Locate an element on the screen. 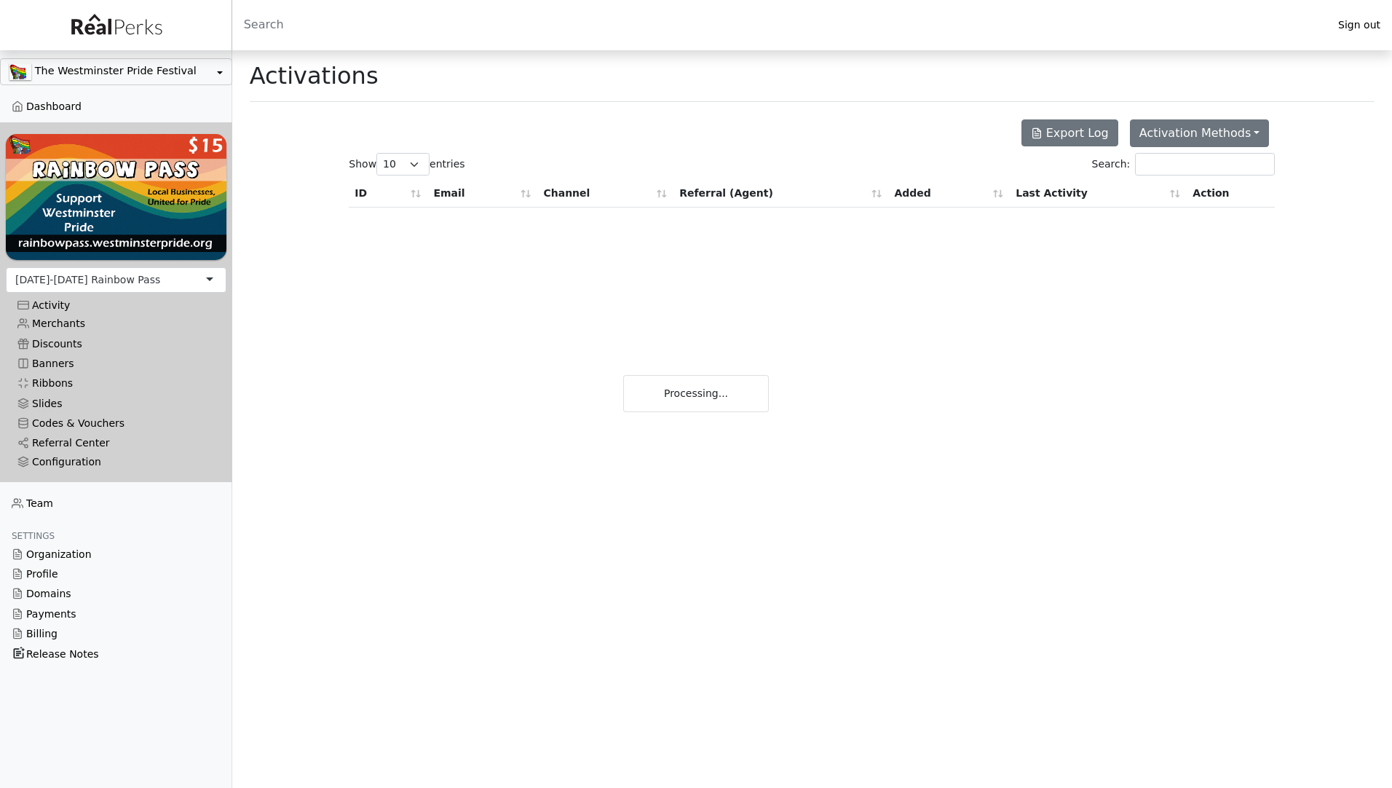 This screenshot has height=788, width=1392. select: Showentries is located at coordinates (403, 164).